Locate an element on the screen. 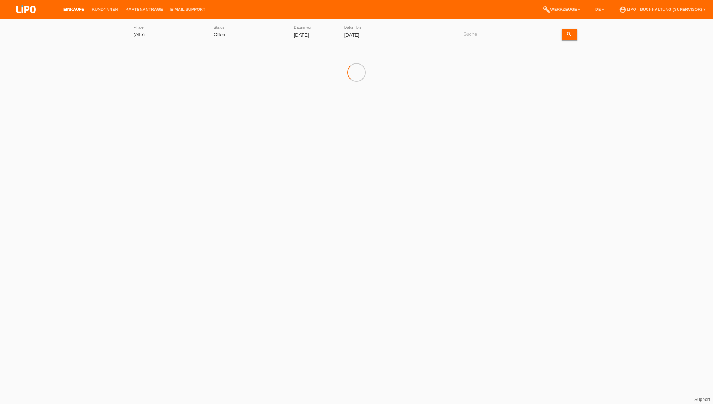  a: search is located at coordinates (570, 35).